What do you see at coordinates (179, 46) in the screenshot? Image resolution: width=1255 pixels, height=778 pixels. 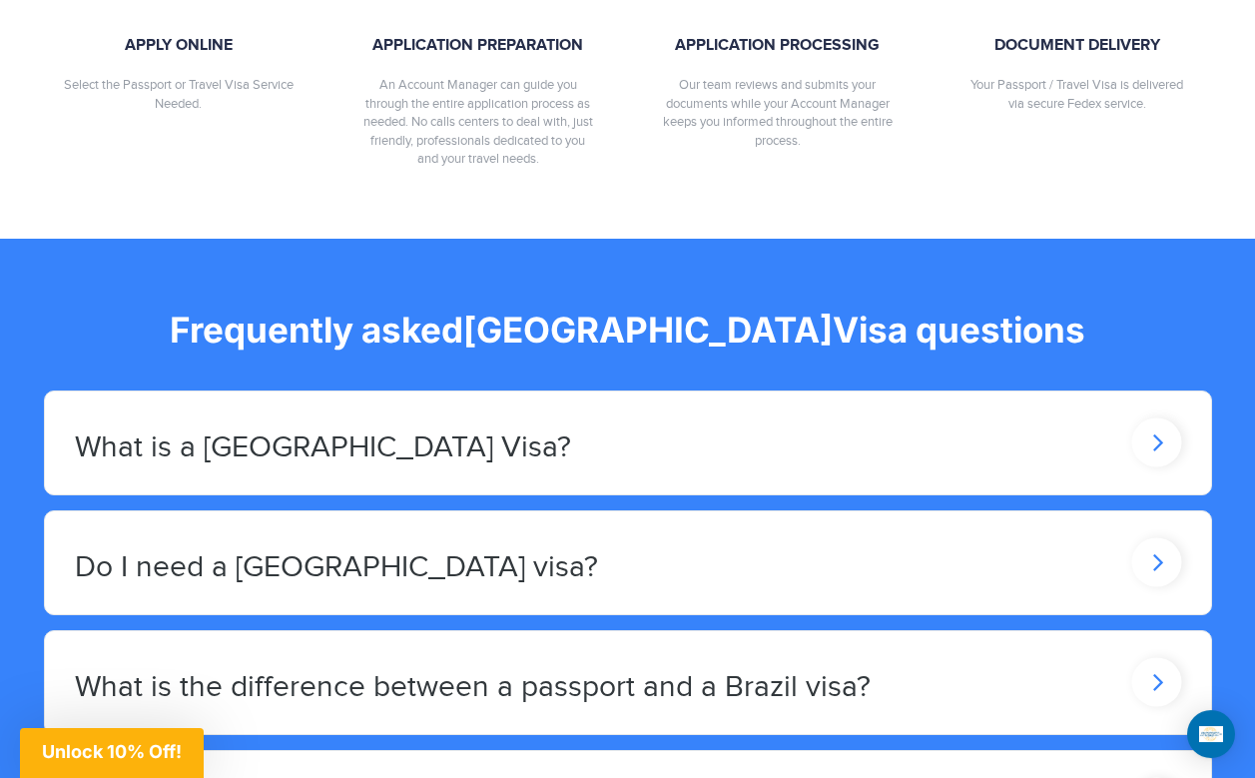 I see `strong: APPLY ONLINE` at bounding box center [179, 46].